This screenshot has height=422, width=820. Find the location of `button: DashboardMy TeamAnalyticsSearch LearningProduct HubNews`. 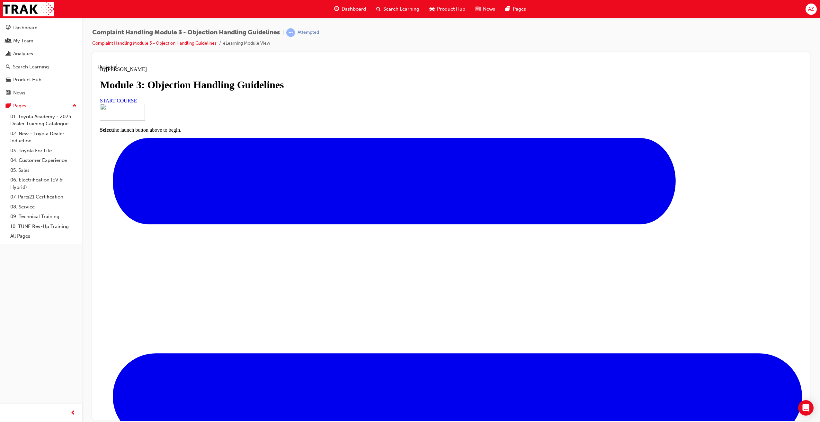

button: DashboardMy TeamAnalyticsSearch LearningProduct HubNews is located at coordinates (41, 60).